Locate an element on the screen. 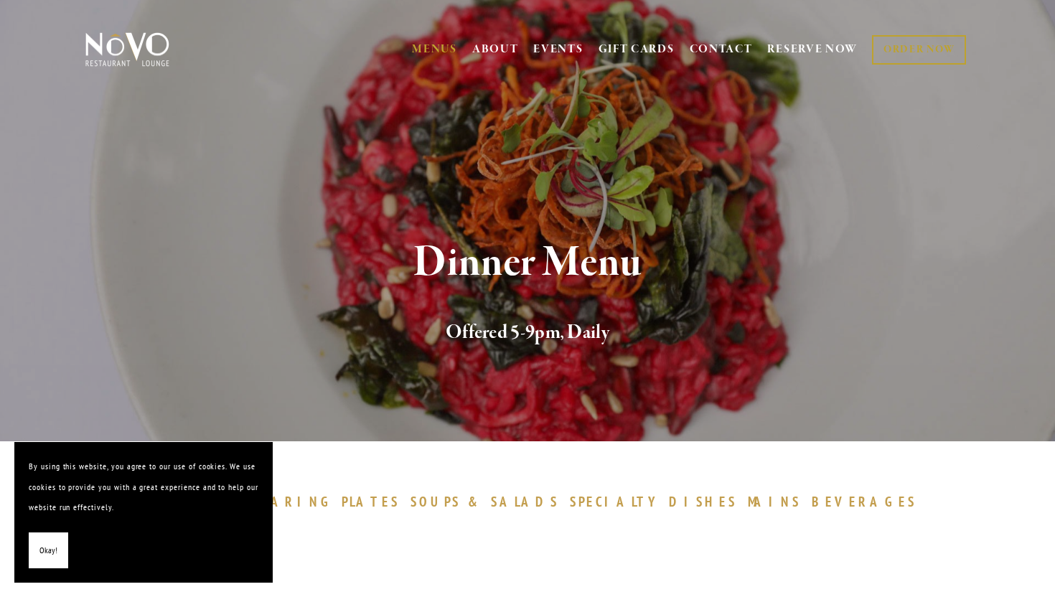 The image size is (1055, 597). a: SOUPS&SALADS is located at coordinates (488, 502).